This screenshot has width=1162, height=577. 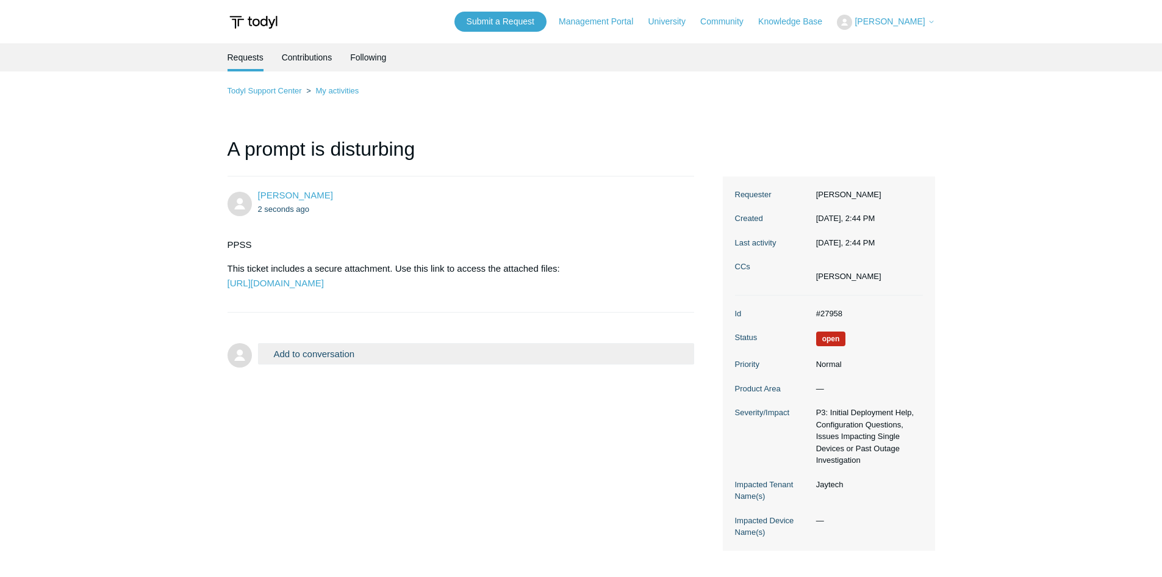 I want to click on a: My activities, so click(x=337, y=90).